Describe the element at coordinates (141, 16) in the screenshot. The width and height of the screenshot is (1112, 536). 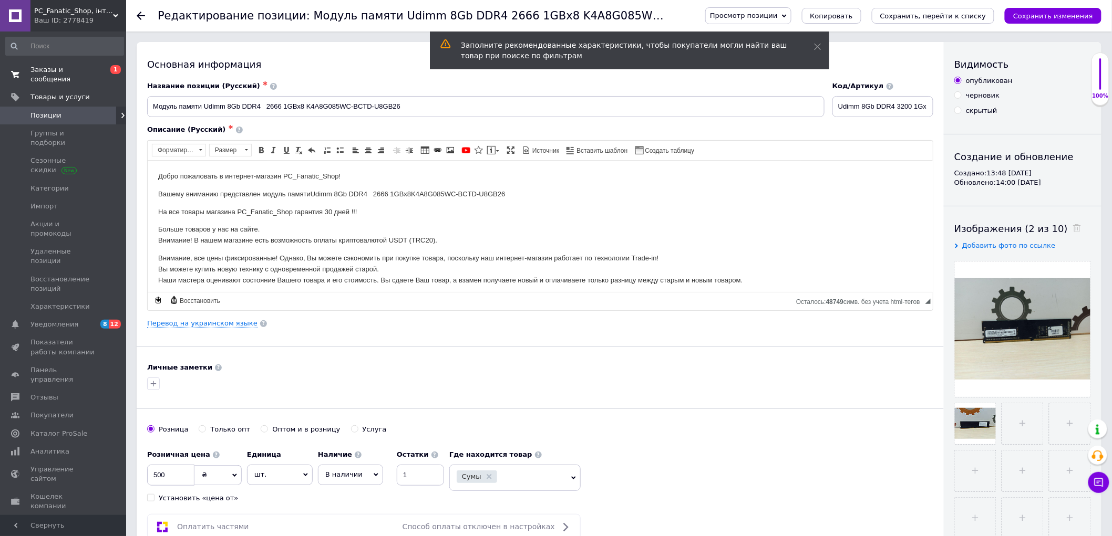
I see `div: Вернуться назад` at that location.